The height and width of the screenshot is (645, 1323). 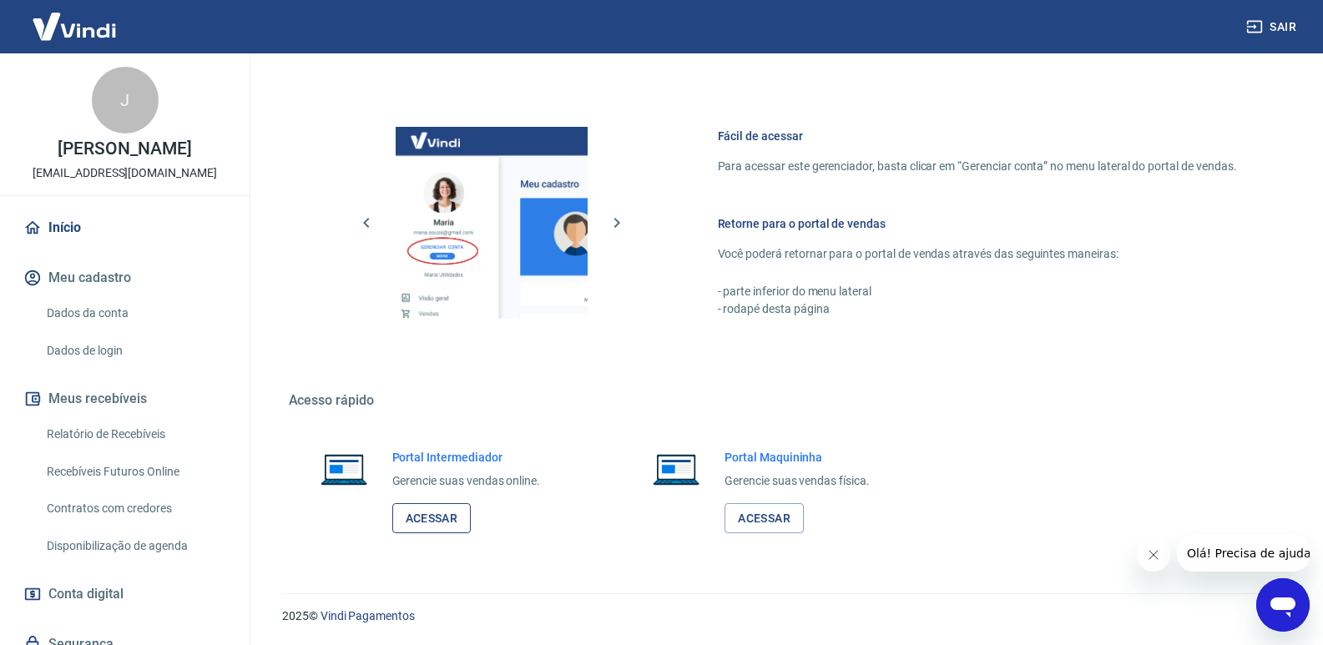 I want to click on p: - rodapé desta página, so click(x=977, y=309).